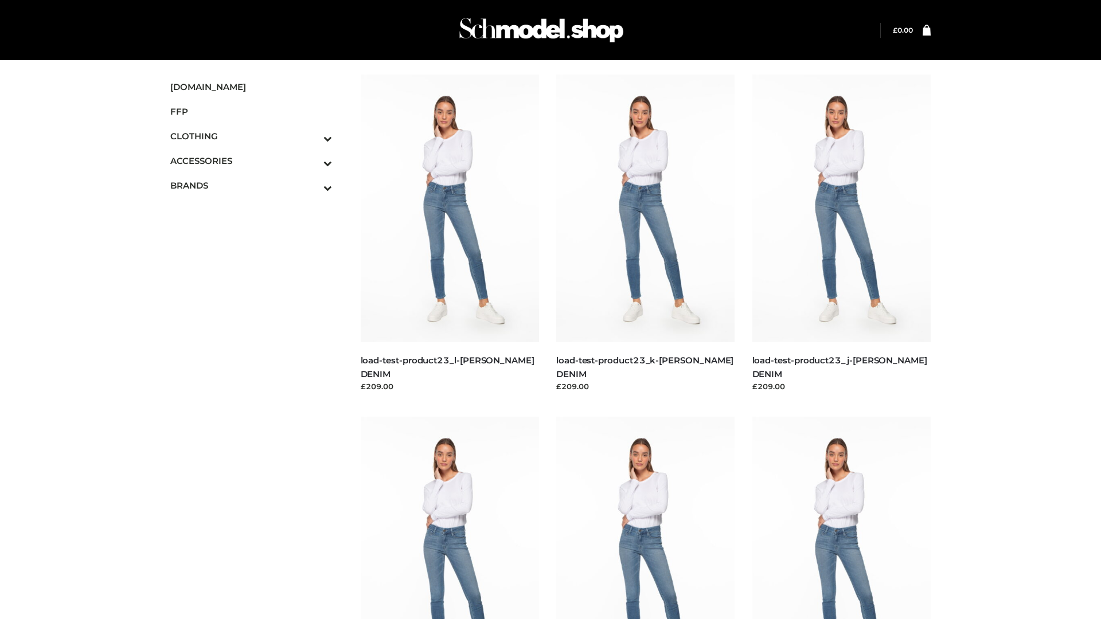 This screenshot has height=619, width=1101. I want to click on span: FFP, so click(251, 111).